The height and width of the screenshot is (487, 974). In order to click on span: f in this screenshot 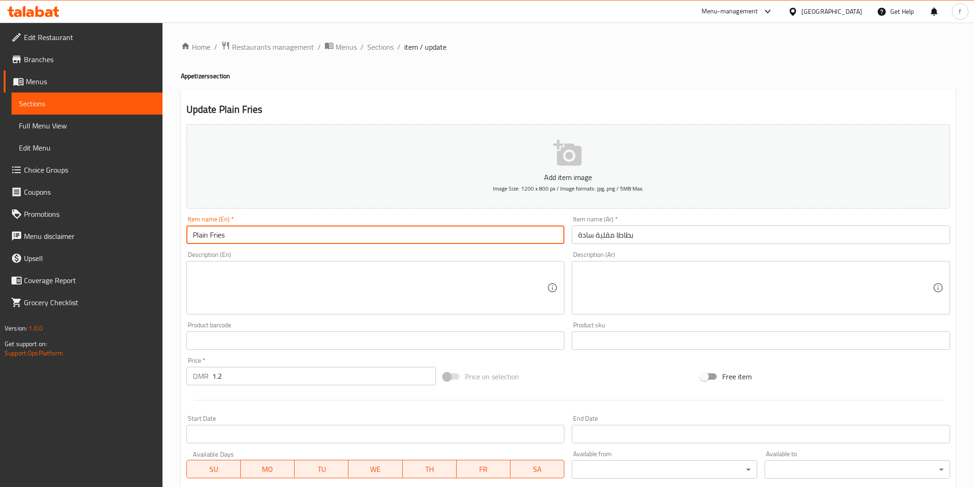, I will do `click(960, 12)`.